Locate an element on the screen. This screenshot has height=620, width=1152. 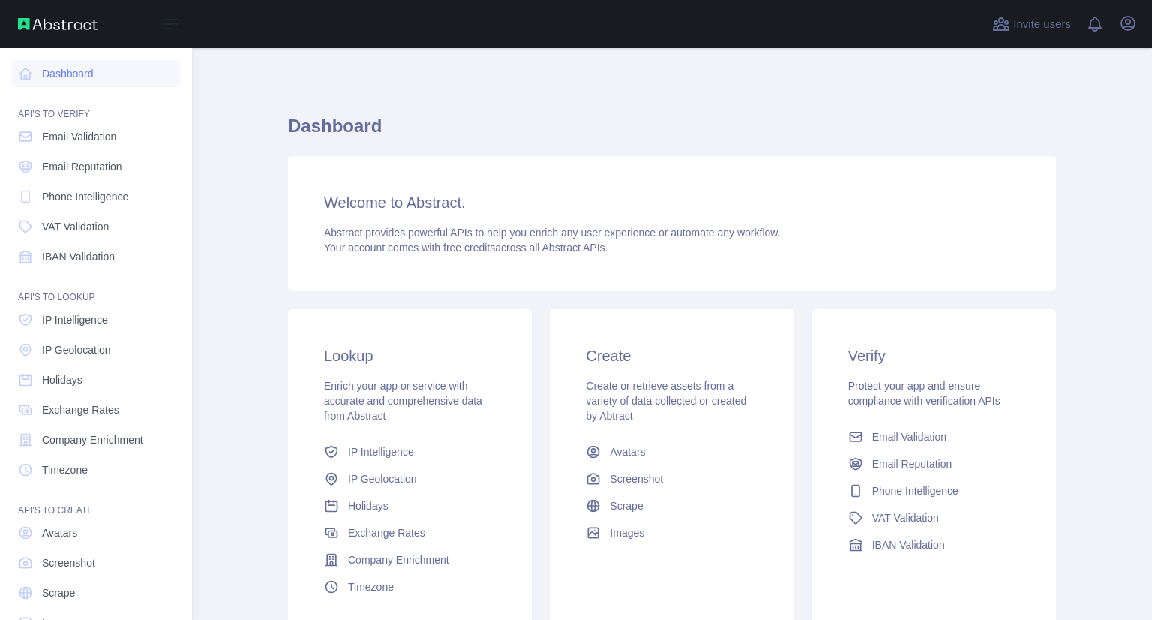
span: Protect your app and ensure compliance with verification APIs is located at coordinates (924, 393).